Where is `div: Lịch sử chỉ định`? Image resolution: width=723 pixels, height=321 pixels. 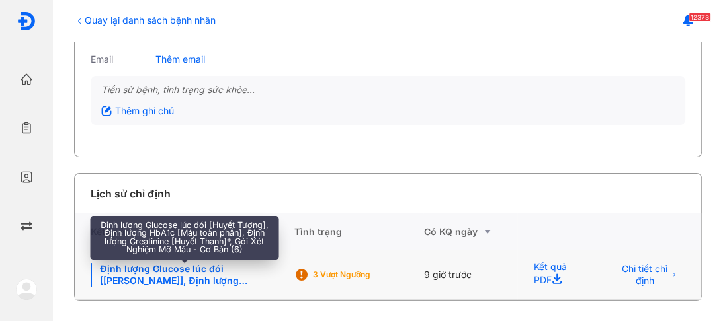 div: Lịch sử chỉ định is located at coordinates (130, 194).